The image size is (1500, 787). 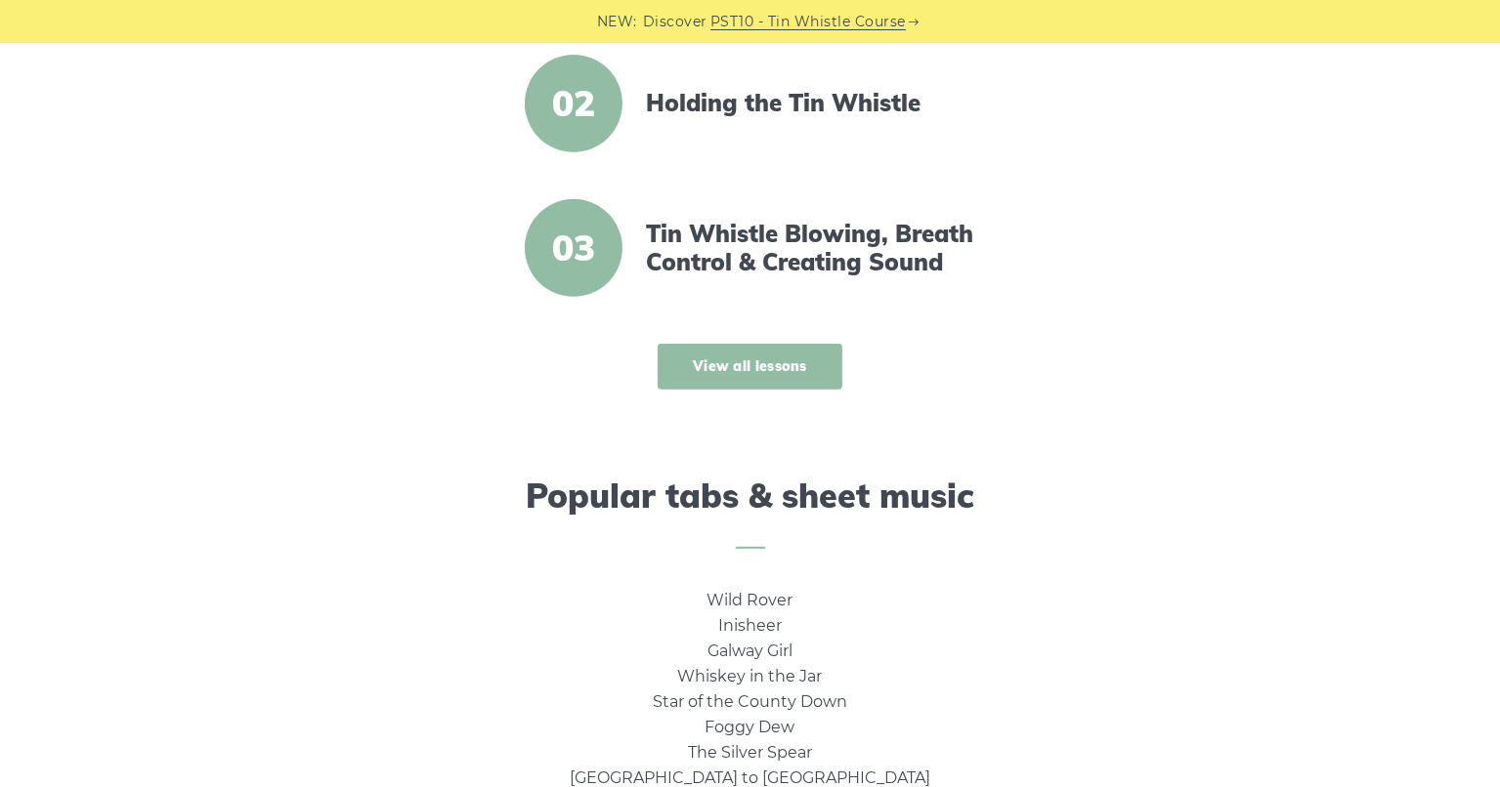 What do you see at coordinates (616, 21) in the screenshot?
I see `span: NEW:` at bounding box center [616, 21].